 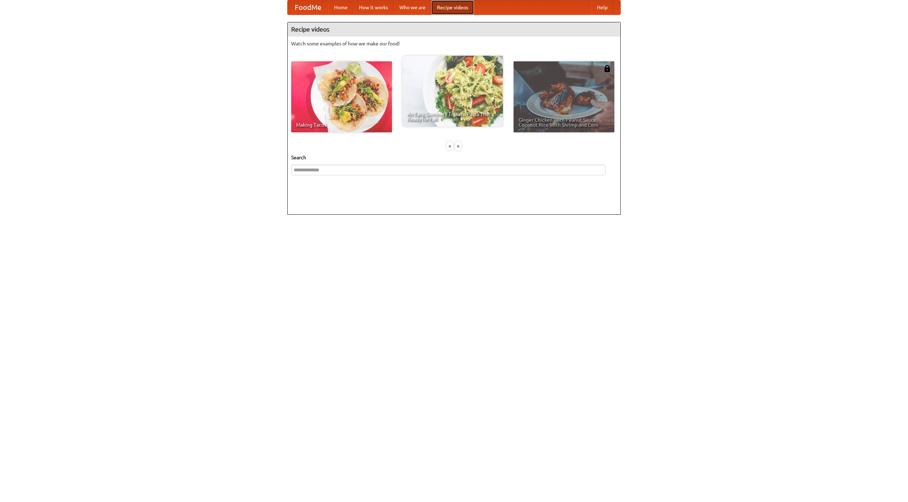 I want to click on p: Watch some examples of how we make our food!, so click(x=454, y=44).